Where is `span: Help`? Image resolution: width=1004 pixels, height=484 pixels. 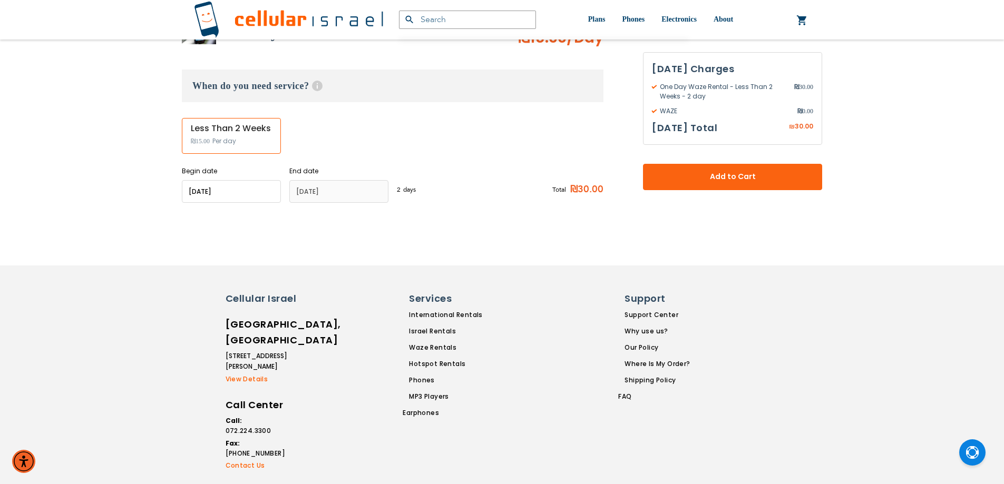
span: Help is located at coordinates (317, 86).